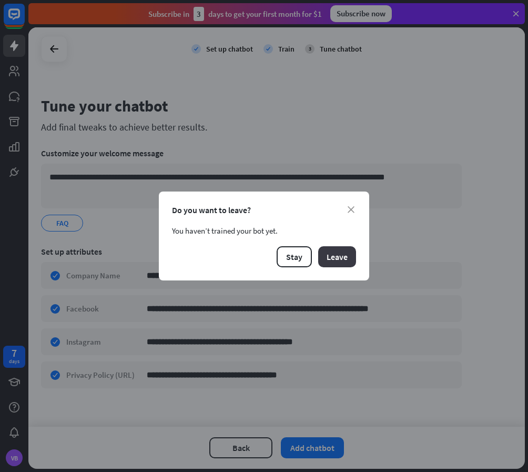 This screenshot has height=472, width=528. What do you see at coordinates (337, 257) in the screenshot?
I see `button: Leave` at bounding box center [337, 257].